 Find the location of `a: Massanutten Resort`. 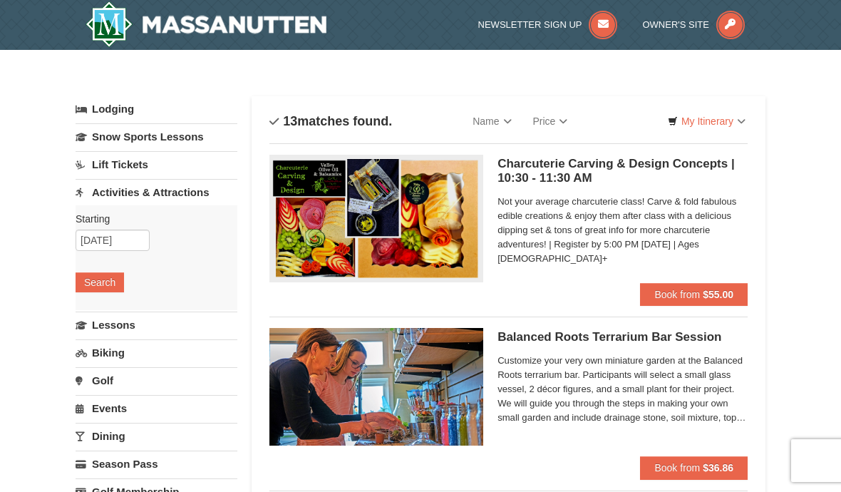

a: Massanutten Resort is located at coordinates (206, 24).